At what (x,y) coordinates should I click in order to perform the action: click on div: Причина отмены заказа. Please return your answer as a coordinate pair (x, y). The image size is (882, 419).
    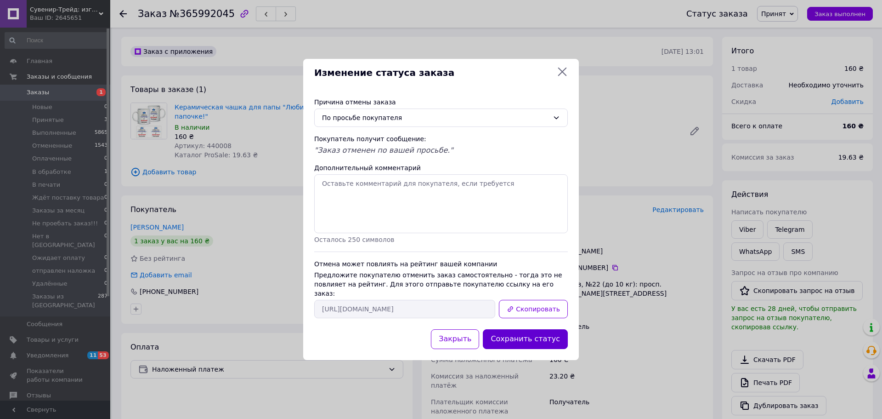
    Looking at the image, I should click on (441, 102).